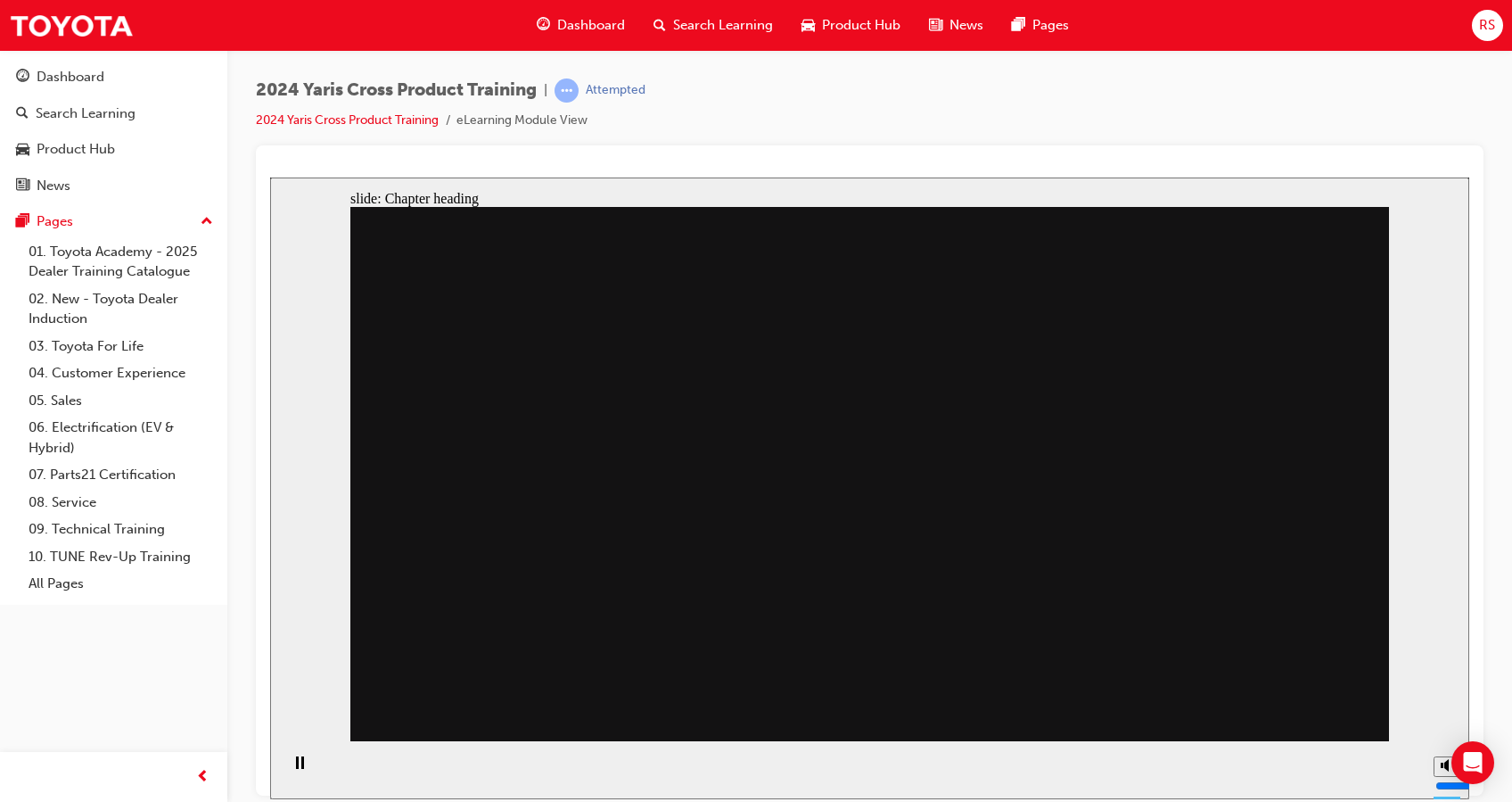 The height and width of the screenshot is (802, 1512). What do you see at coordinates (71, 25) in the screenshot?
I see `a: Trak` at bounding box center [71, 25].